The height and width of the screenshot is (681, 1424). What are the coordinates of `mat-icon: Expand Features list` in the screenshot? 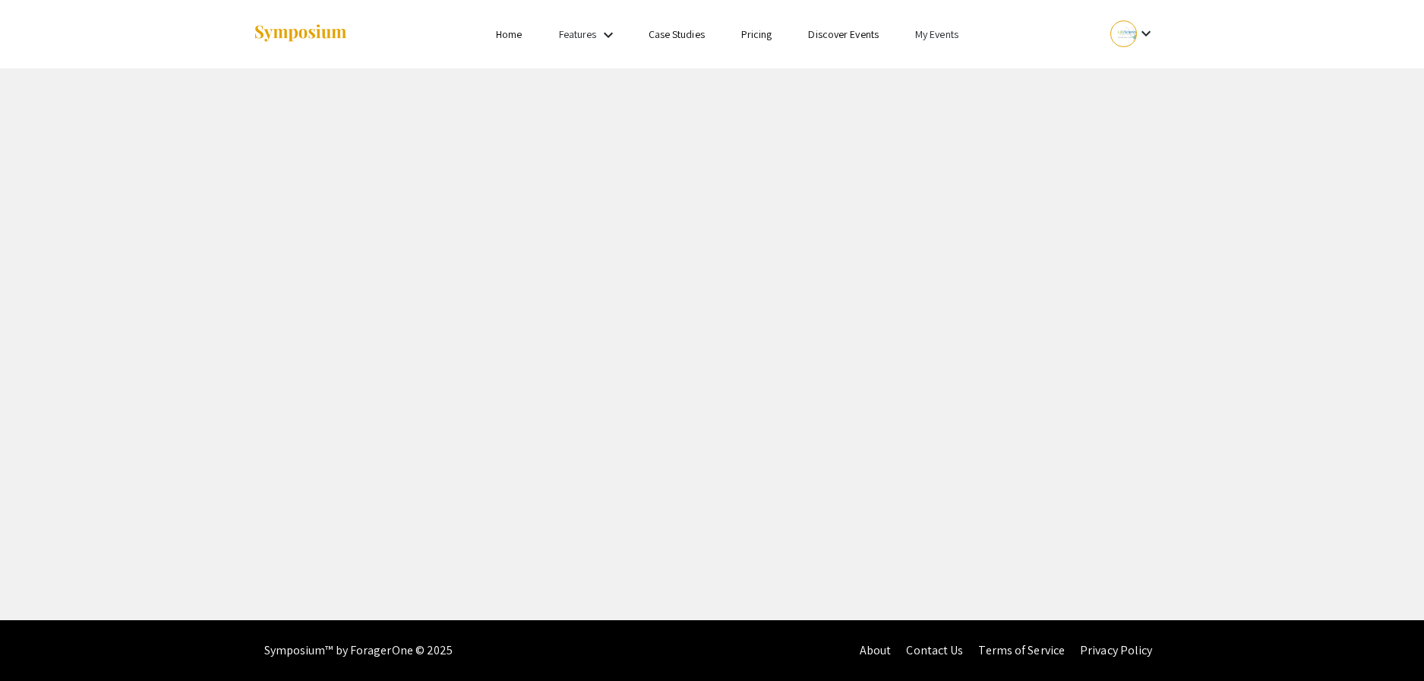 It's located at (608, 35).